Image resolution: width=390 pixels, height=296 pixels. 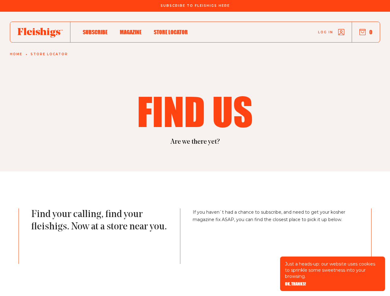 I want to click on button: OK, THANKS!, so click(x=295, y=284).